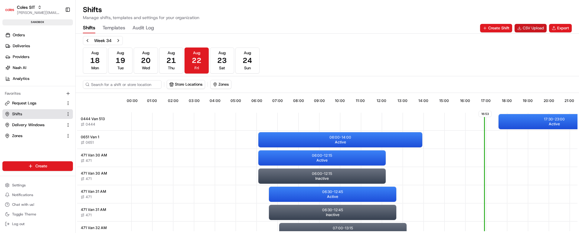  What do you see at coordinates (90, 124) in the screenshot?
I see `span: 0444` at bounding box center [90, 124].